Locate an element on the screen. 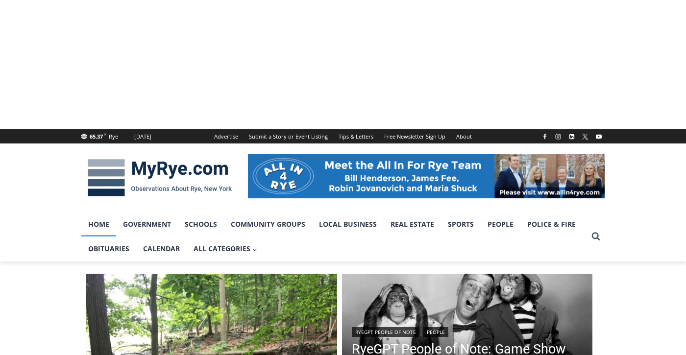 The width and height of the screenshot is (686, 355). a: Sports is located at coordinates (460, 224).